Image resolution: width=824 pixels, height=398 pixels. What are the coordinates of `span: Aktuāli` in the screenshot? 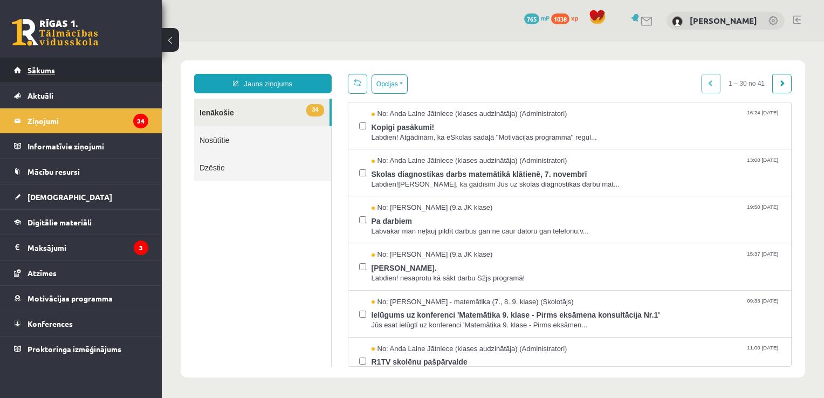 It's located at (40, 95).